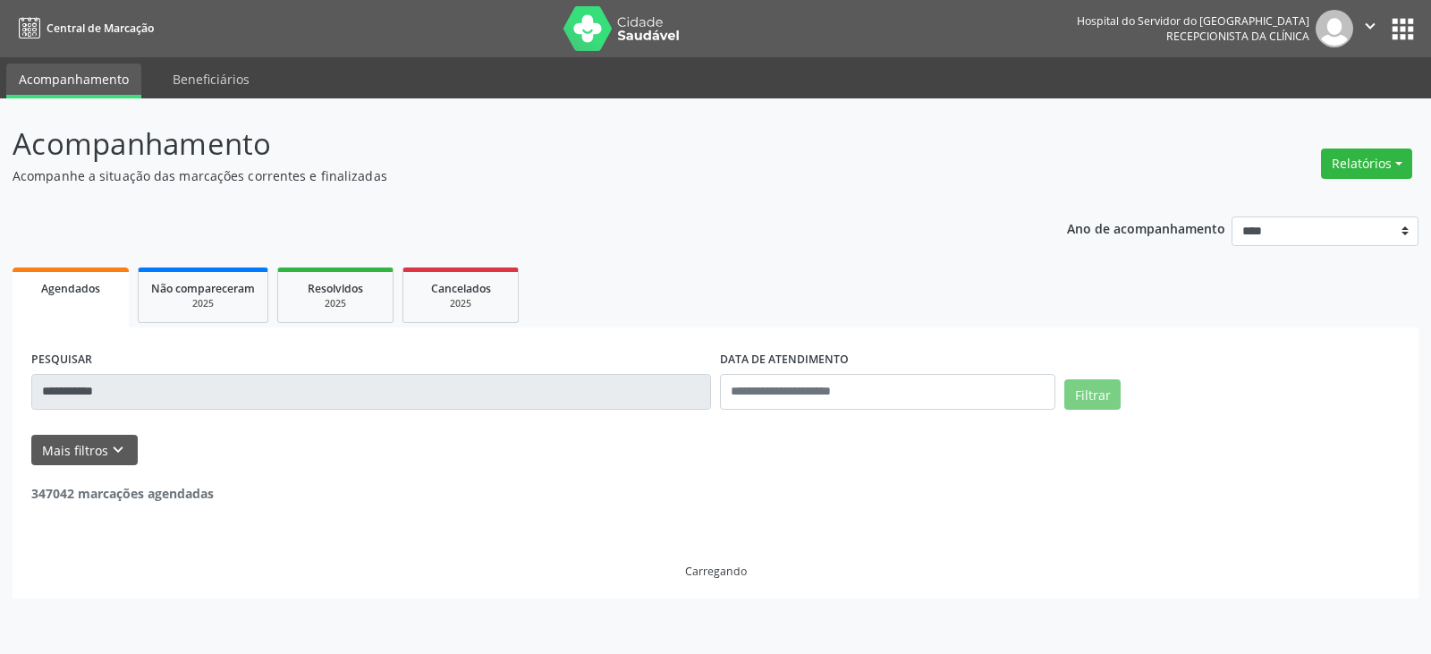 The width and height of the screenshot is (1431, 654). Describe the element at coordinates (716, 571) in the screenshot. I see `div: Carregando` at that location.